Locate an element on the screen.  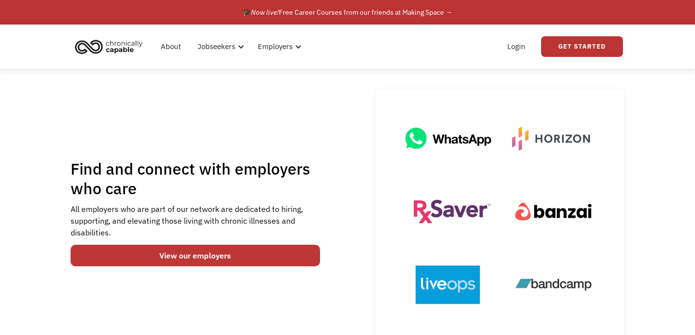
em: Now live! is located at coordinates (265, 12).